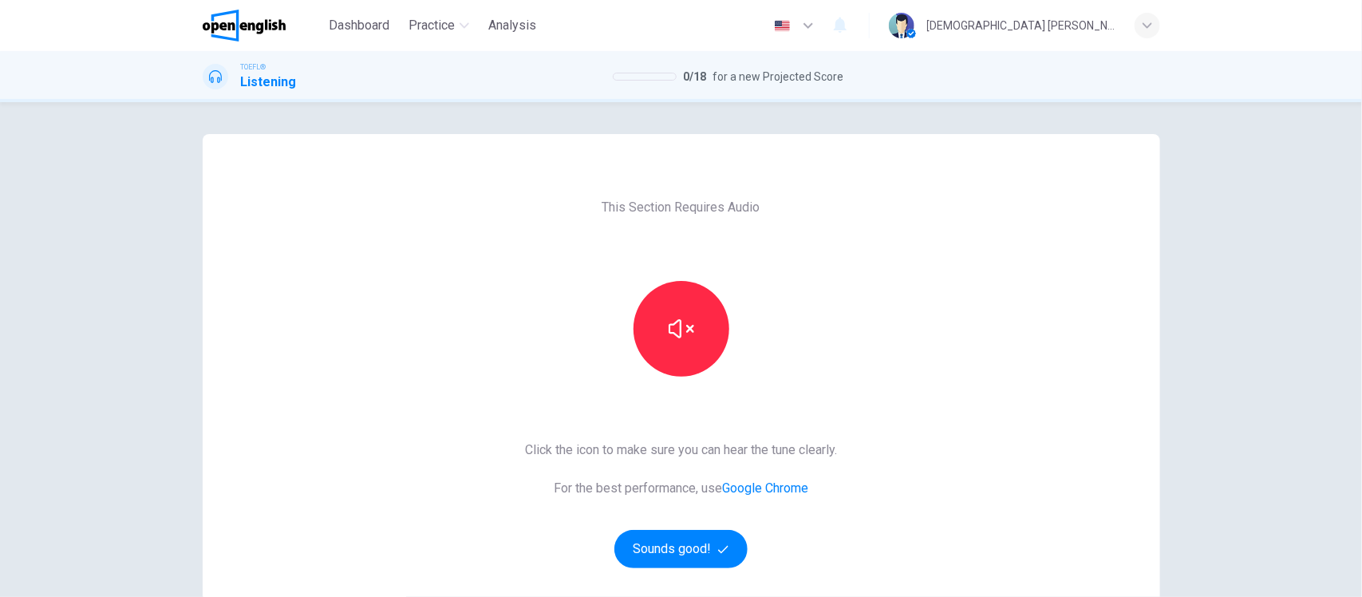  I want to click on span: Click the icon to make sure you can hear the tune clearly., so click(680, 450).